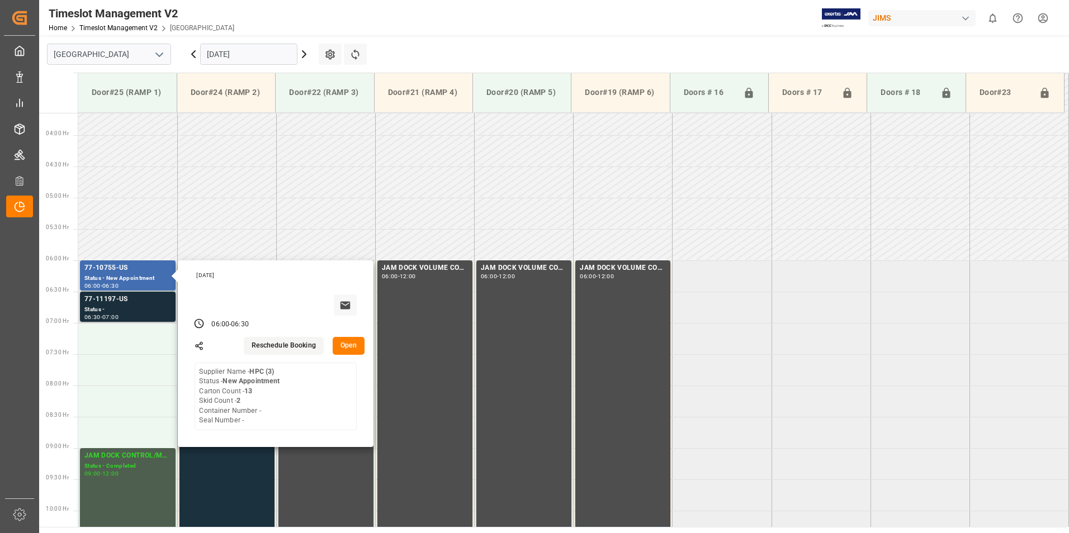 This screenshot has height=533, width=1069. Describe the element at coordinates (1017, 18) in the screenshot. I see `button: Help Center` at that location.